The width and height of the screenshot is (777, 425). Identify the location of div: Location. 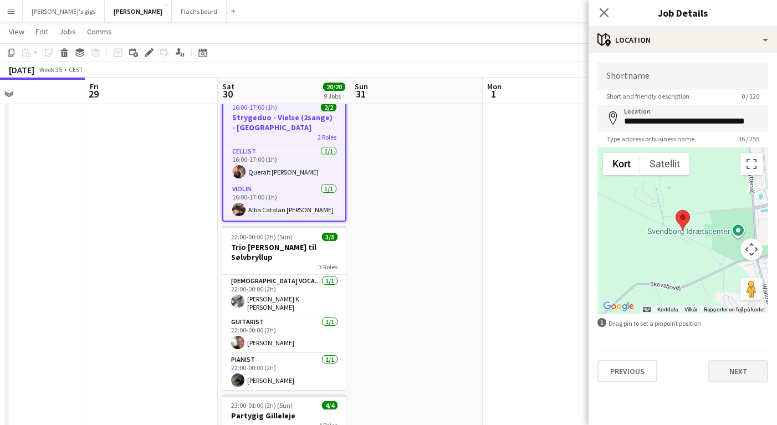
(682, 40).